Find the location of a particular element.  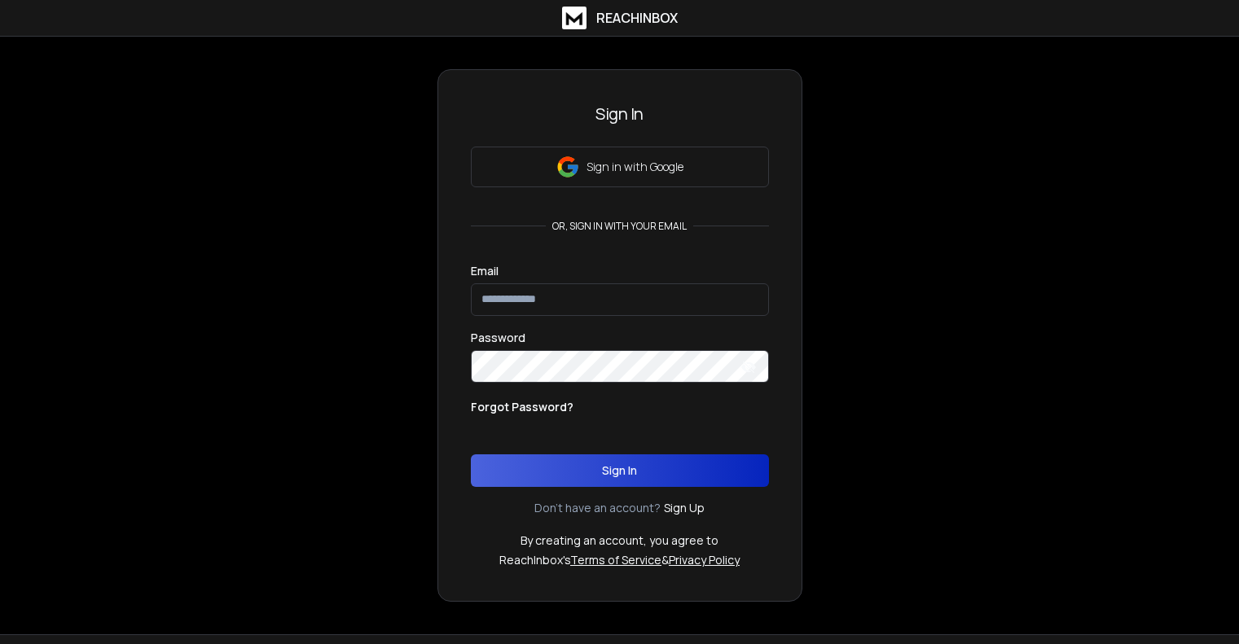

p: Sign in with Google is located at coordinates (634, 167).